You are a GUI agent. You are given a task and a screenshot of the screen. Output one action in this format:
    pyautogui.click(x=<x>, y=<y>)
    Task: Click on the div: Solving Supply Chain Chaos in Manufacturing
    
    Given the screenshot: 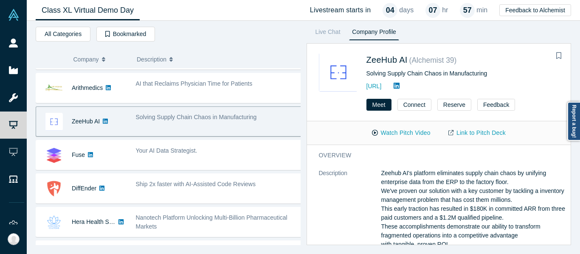 What is the action you would take?
    pyautogui.click(x=463, y=73)
    